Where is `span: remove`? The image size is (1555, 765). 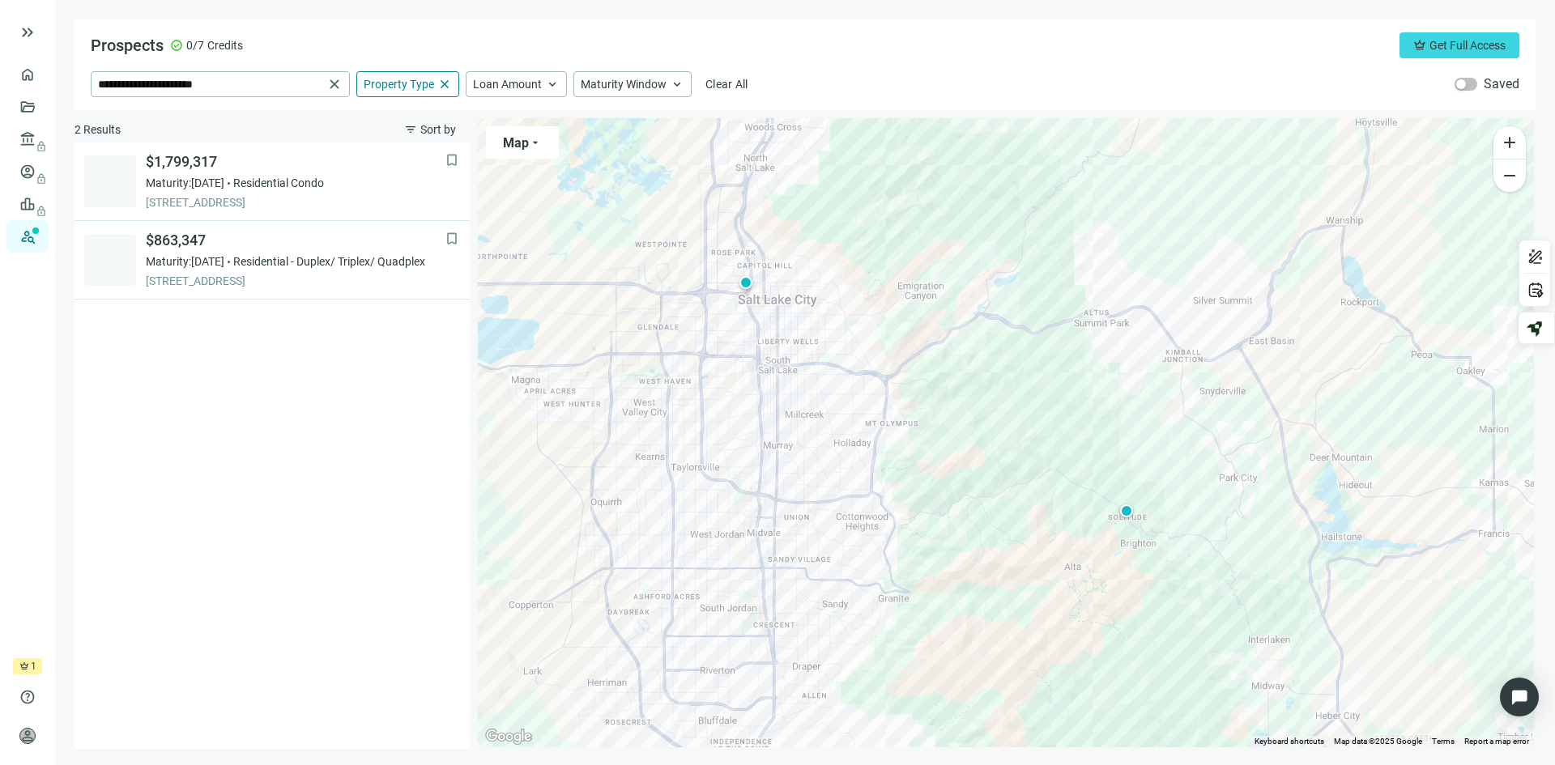
span: remove is located at coordinates (1510, 176).